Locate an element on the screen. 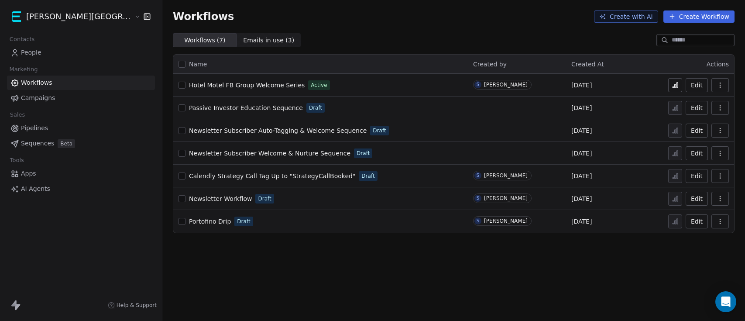 The height and width of the screenshot is (321, 745). a: Help & Support is located at coordinates (132, 305).